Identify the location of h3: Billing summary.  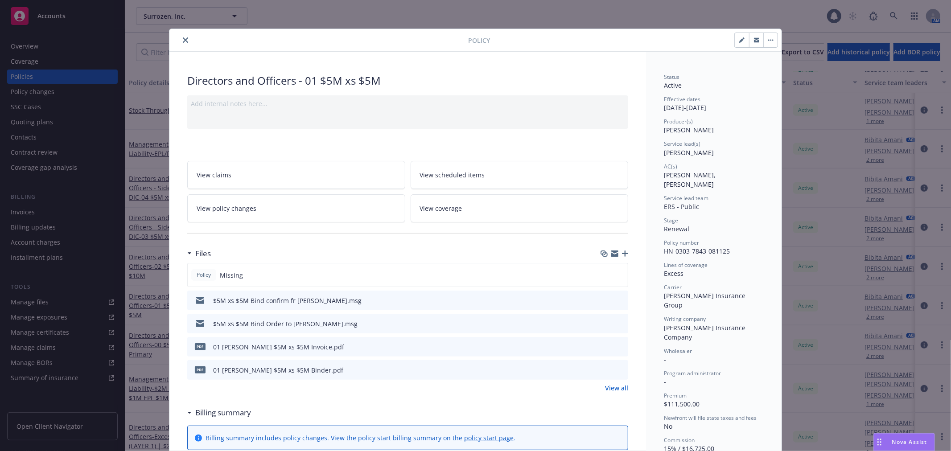
(223, 413).